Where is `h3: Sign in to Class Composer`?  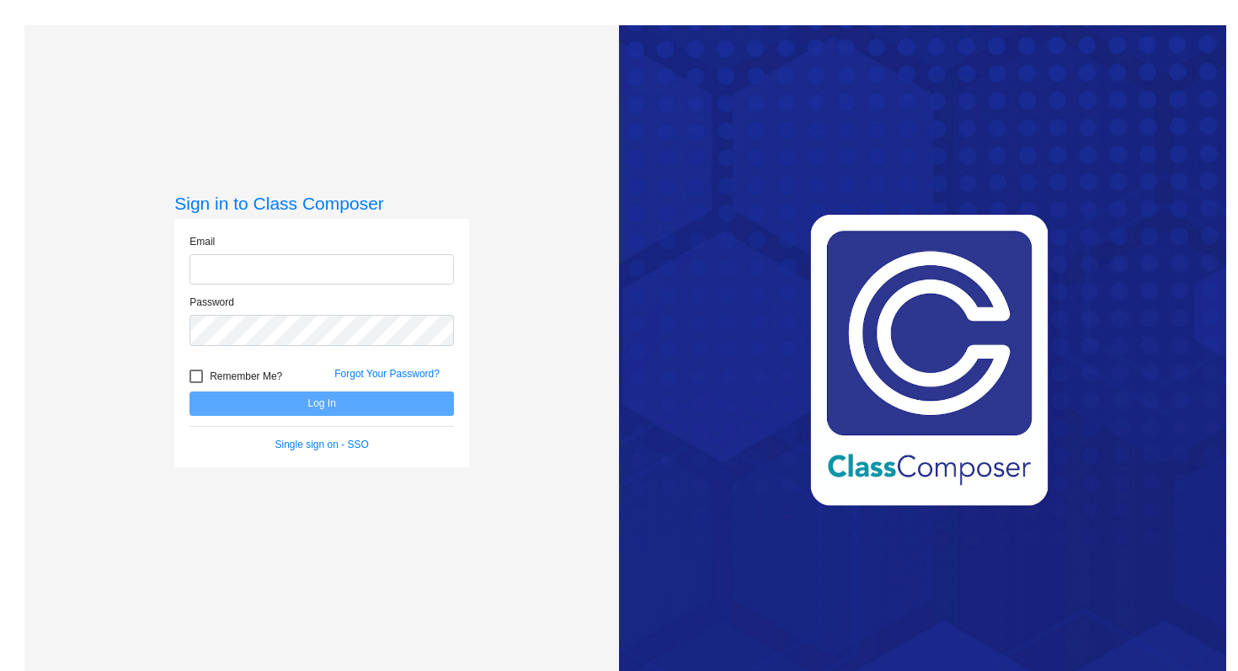
h3: Sign in to Class Composer is located at coordinates (322, 203).